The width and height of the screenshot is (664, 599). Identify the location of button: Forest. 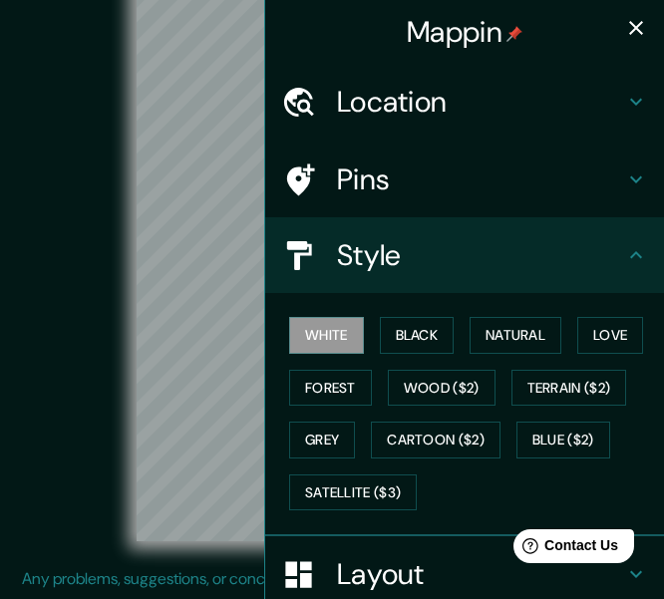
(330, 388).